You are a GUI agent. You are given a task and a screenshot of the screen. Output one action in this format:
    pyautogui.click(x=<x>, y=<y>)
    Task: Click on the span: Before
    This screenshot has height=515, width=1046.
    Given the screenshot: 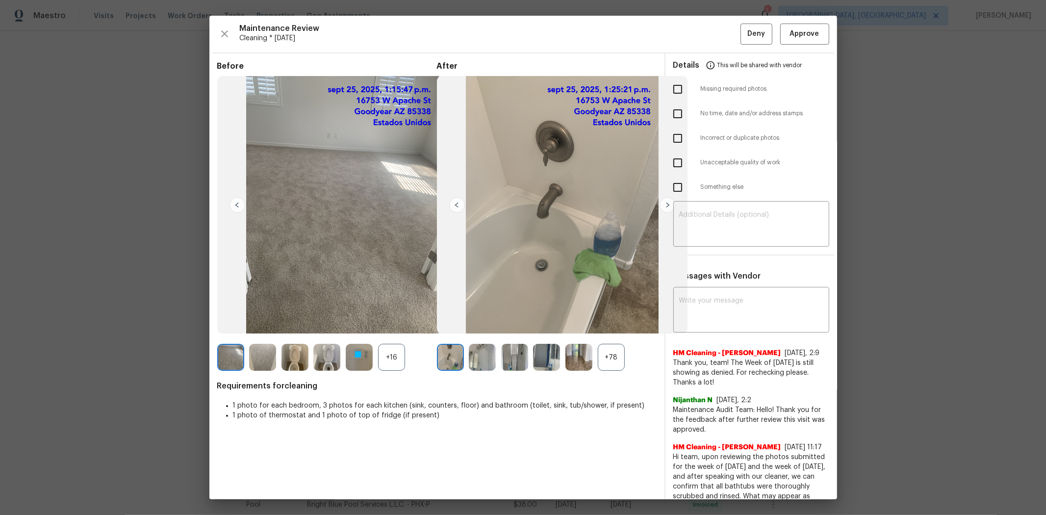 What is the action you would take?
    pyautogui.click(x=327, y=66)
    